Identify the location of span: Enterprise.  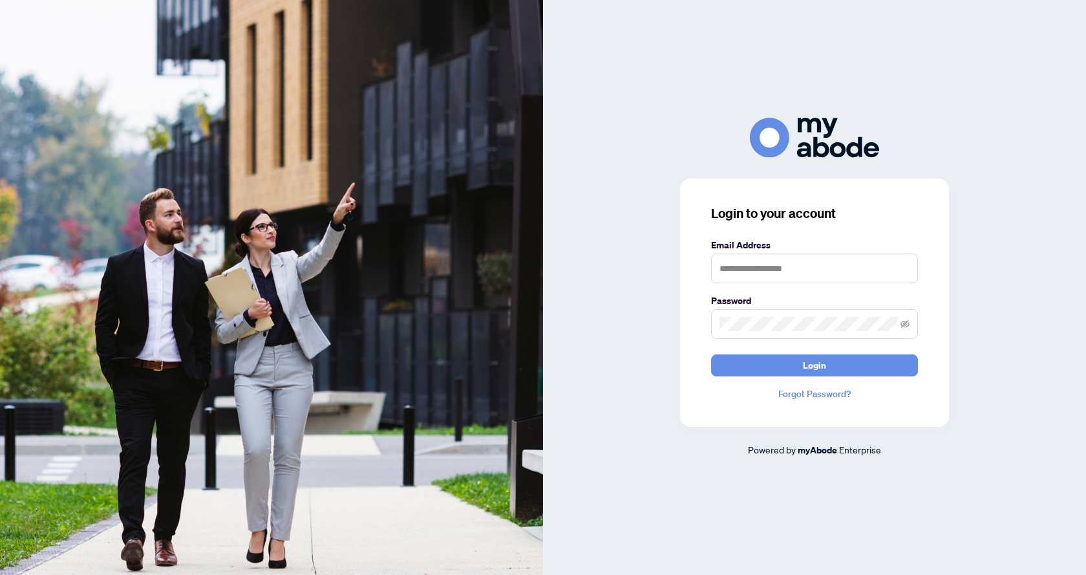
(860, 449).